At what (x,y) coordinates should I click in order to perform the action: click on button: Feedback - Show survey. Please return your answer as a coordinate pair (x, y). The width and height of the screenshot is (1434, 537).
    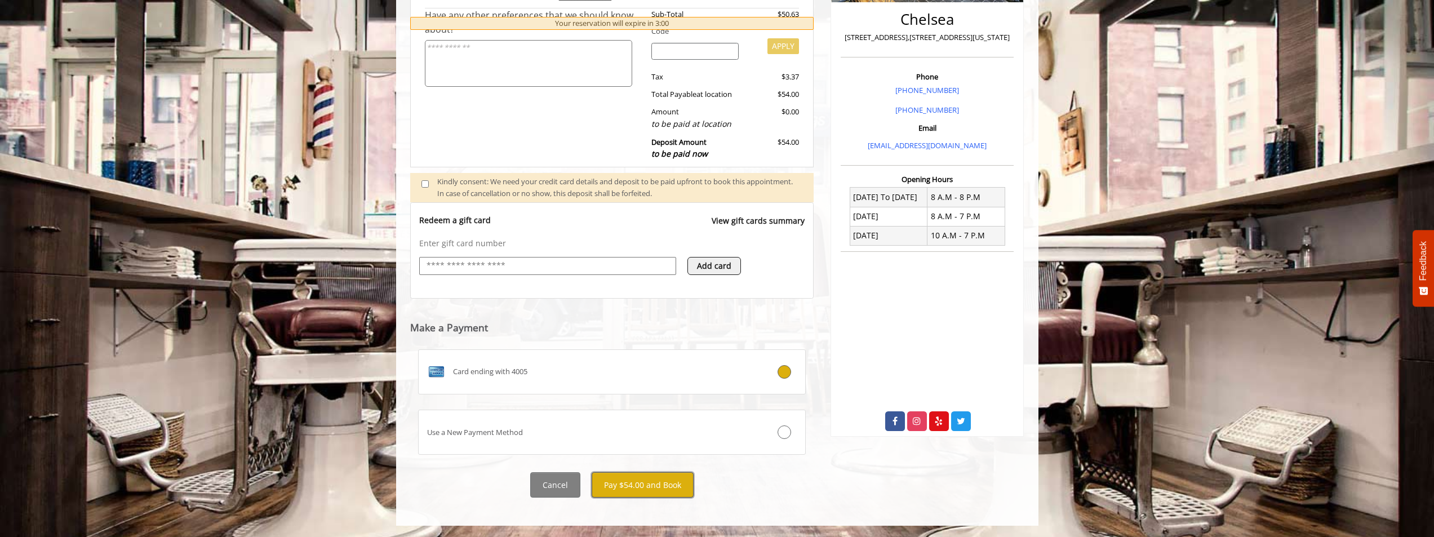
    Looking at the image, I should click on (1423, 268).